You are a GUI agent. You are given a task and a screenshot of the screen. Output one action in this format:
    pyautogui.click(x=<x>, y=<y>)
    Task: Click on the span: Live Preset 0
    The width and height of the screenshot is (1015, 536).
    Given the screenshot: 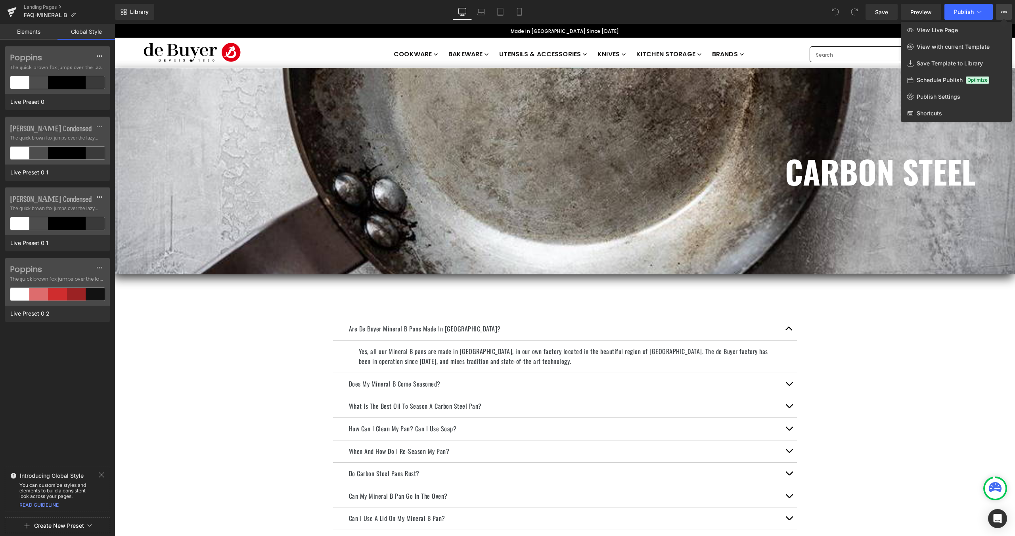 What is the action you would take?
    pyautogui.click(x=27, y=102)
    